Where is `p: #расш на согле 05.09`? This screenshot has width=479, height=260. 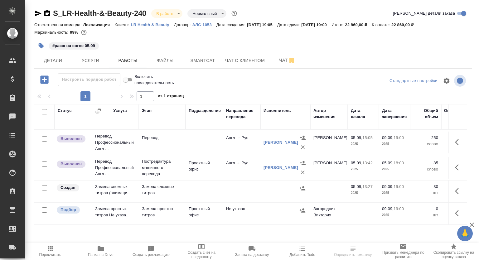
p: #расш на согле 05.09 is located at coordinates (74, 46).